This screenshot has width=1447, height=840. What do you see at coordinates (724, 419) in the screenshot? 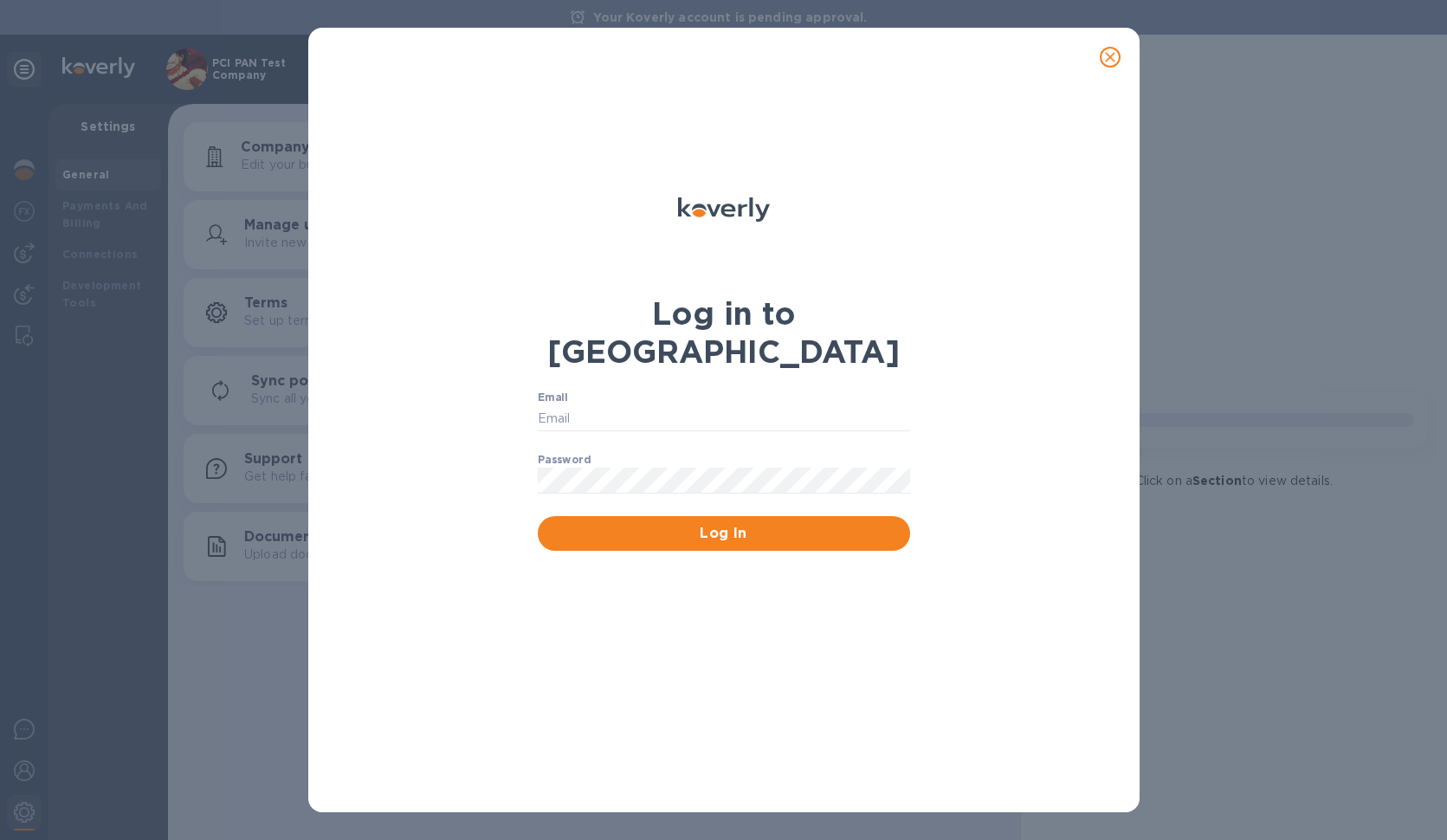
I see `input: Email` at bounding box center [724, 419].